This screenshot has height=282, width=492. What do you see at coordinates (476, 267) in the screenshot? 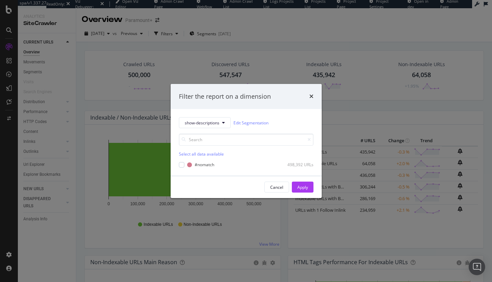
I see `div: Open Intercom Messenger` at bounding box center [476, 267].